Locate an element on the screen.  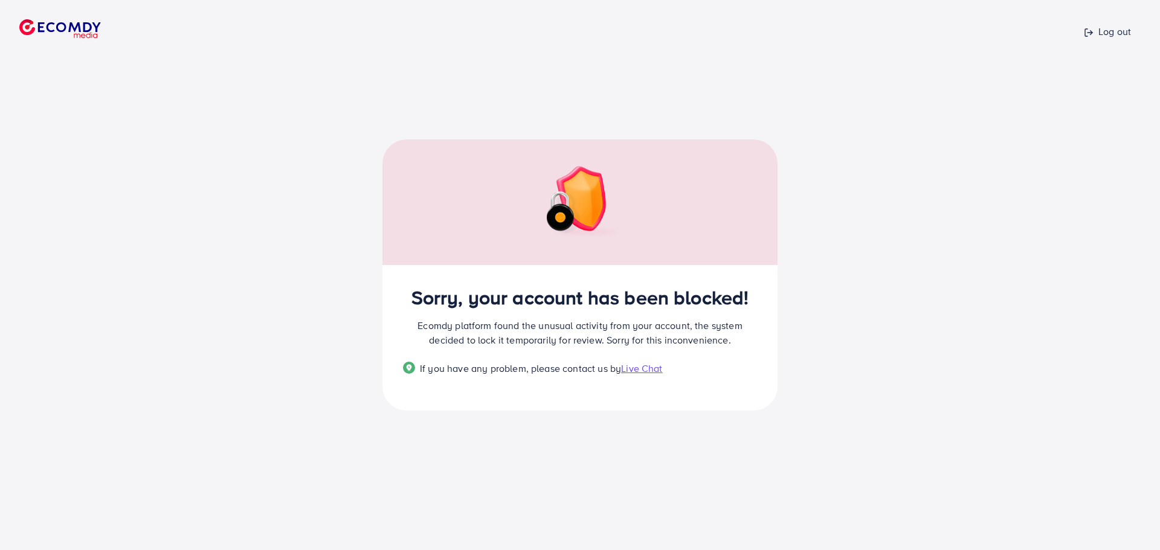
h2: Sorry, your account has been blocked! is located at coordinates (580, 297).